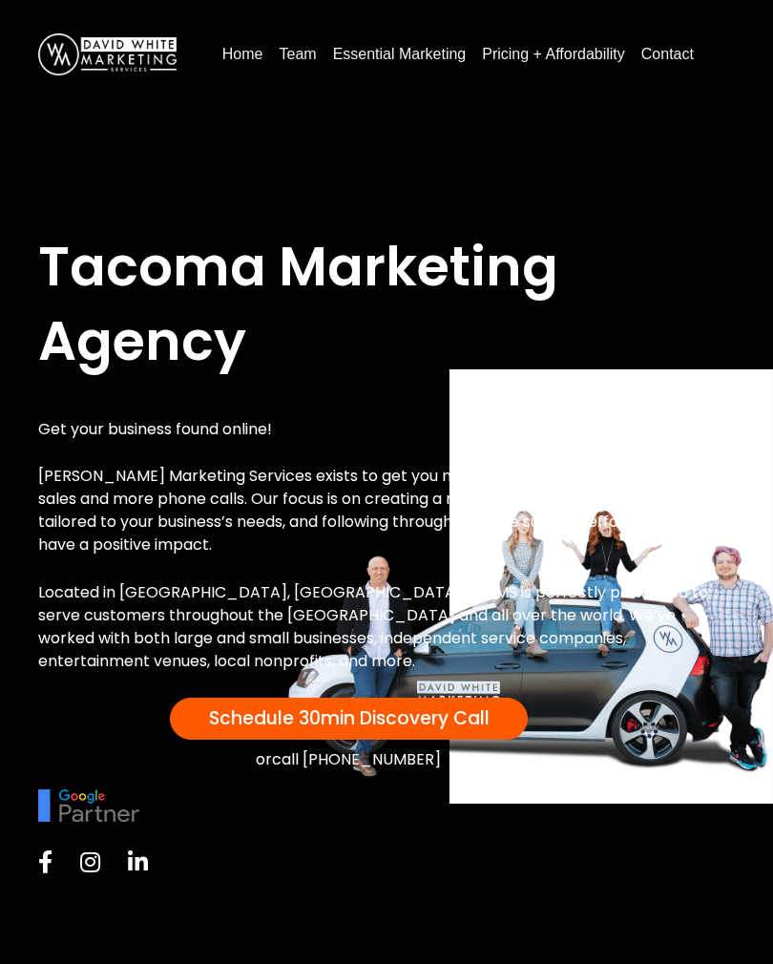  Describe the element at coordinates (474, 54) in the screenshot. I see `nav: Menu` at that location.